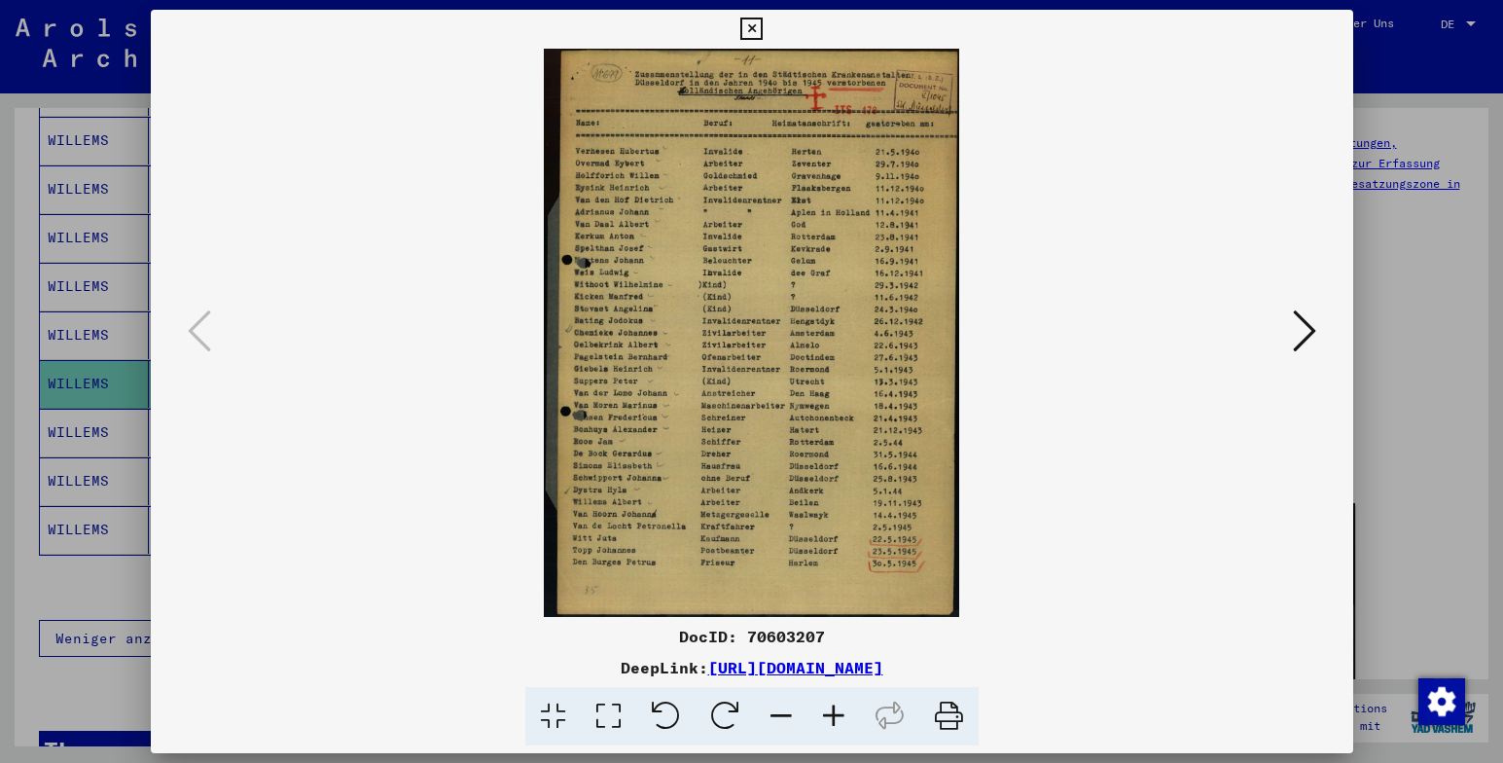 Image resolution: width=1503 pixels, height=763 pixels. I want to click on div: DeepLink:, so click(752, 667).